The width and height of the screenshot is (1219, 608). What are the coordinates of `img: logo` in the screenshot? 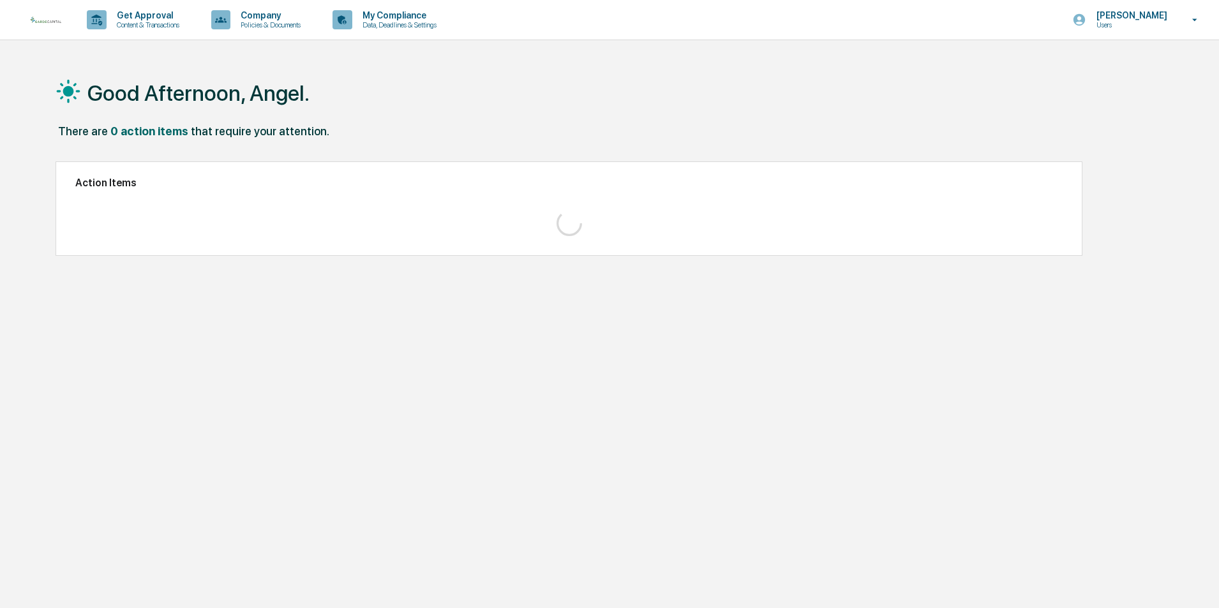 It's located at (46, 19).